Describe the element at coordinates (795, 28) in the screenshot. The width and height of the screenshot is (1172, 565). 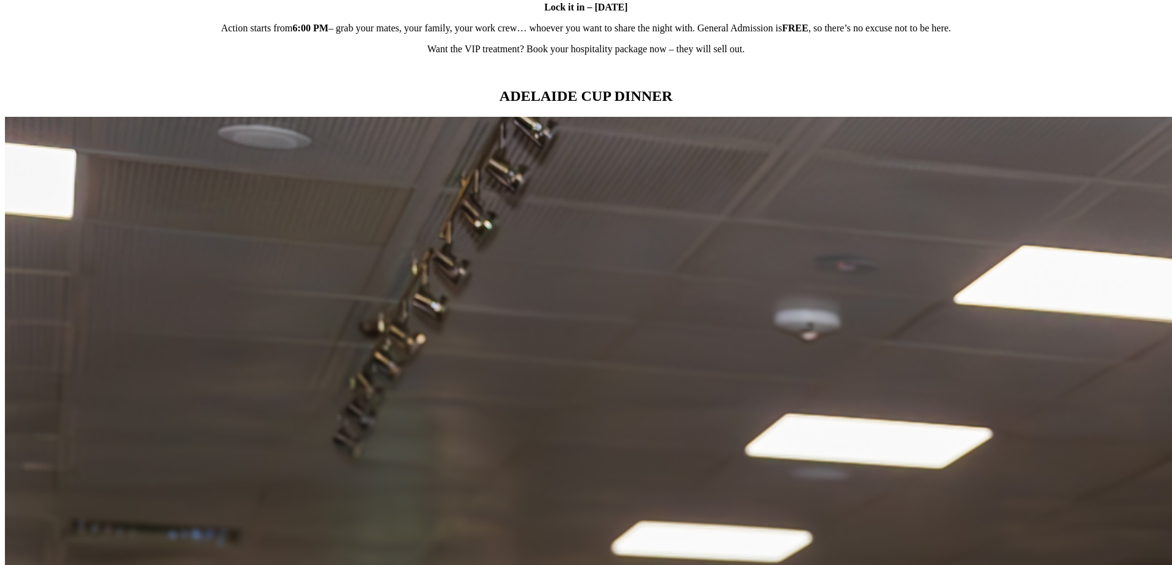
I see `strong: FREE` at that location.